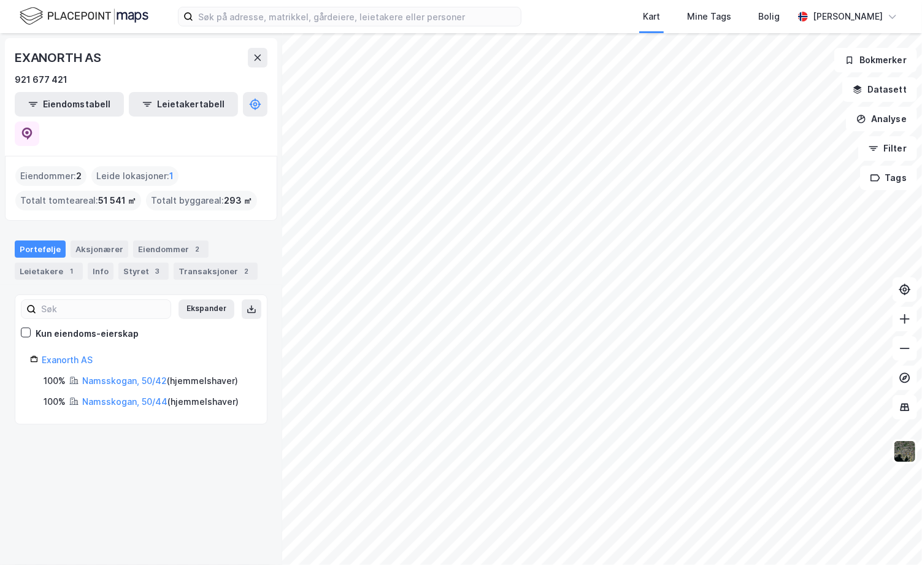 The image size is (922, 565). I want to click on div: Totalt byggareal :, so click(201, 201).